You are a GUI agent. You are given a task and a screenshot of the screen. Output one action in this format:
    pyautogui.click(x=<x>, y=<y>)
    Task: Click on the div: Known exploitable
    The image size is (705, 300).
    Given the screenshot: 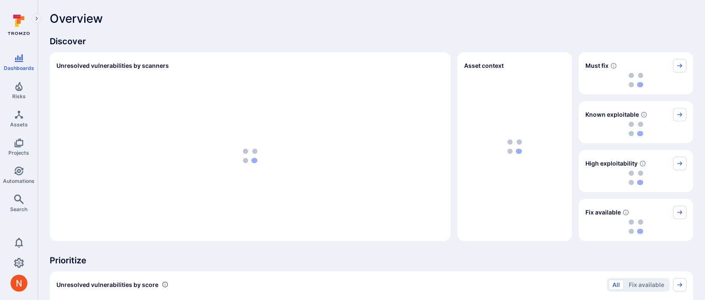 What is the action you would take?
    pyautogui.click(x=636, y=122)
    